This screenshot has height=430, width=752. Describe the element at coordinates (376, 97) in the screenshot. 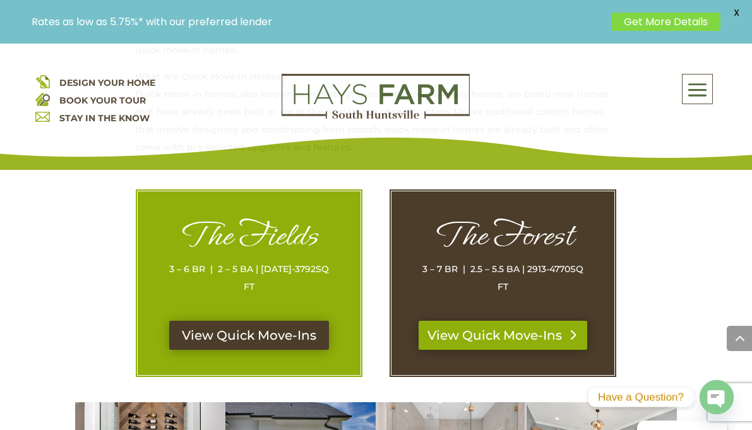

I see `img: Logo` at that location.